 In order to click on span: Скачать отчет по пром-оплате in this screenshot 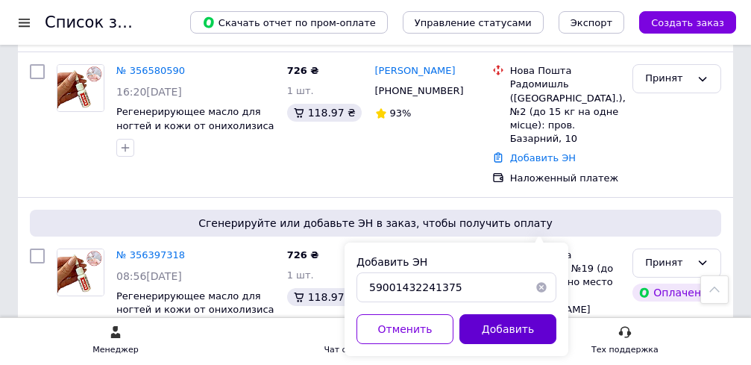, I will do `click(289, 22)`.